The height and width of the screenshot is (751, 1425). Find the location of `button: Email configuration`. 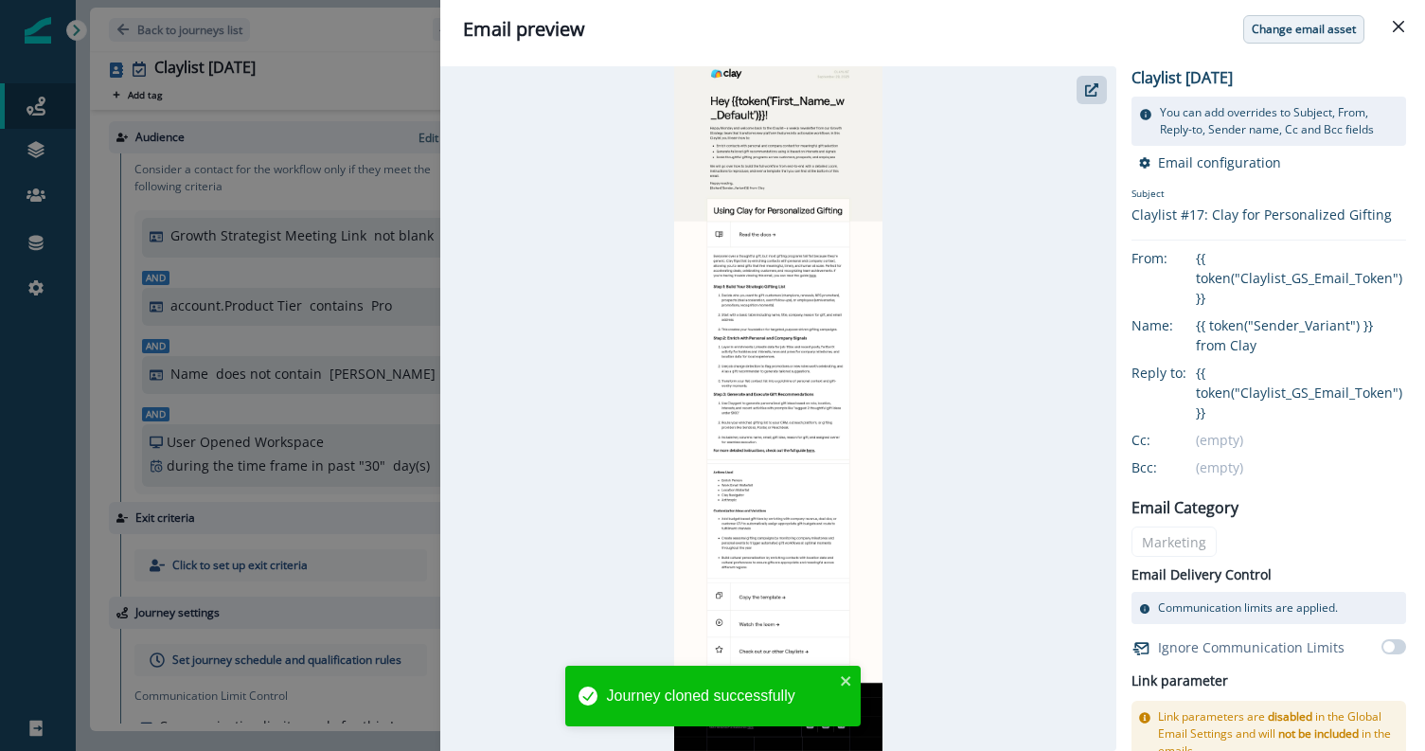

button: Email configuration is located at coordinates (1210, 162).